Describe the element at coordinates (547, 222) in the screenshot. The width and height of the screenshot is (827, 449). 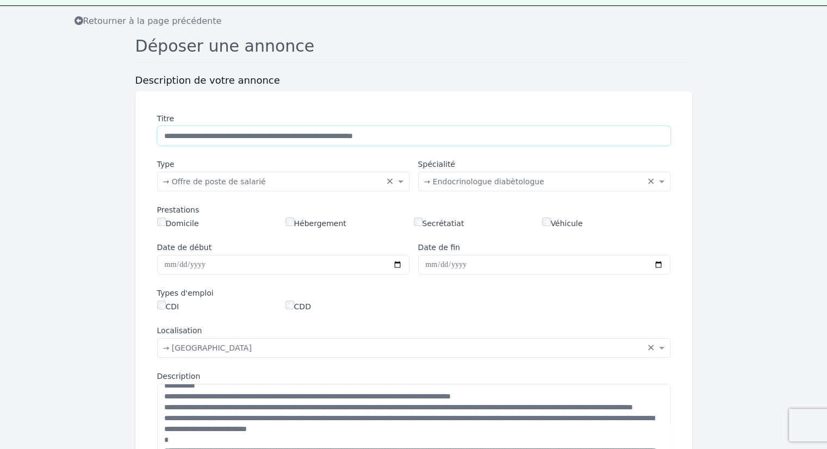
I see `input: Véhicule` at that location.